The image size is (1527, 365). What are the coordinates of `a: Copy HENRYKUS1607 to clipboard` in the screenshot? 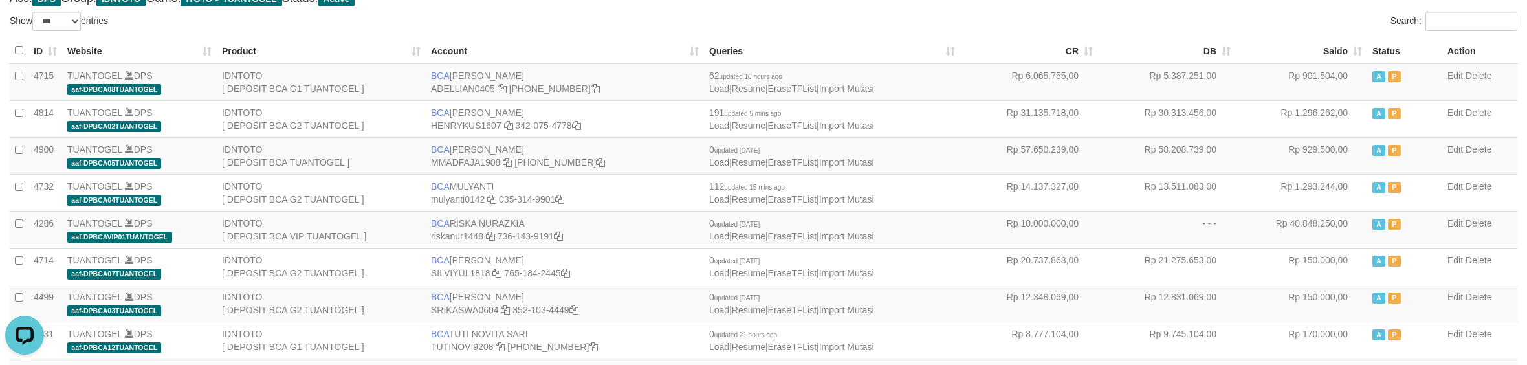 It's located at (509, 126).